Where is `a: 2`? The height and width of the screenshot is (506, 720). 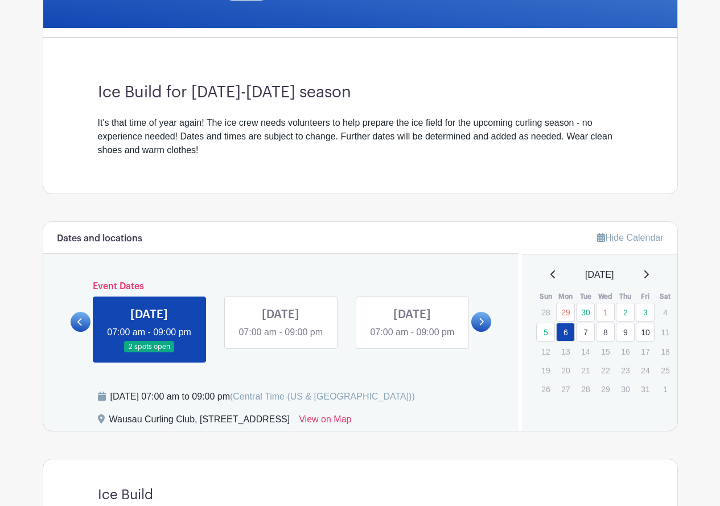
a: 2 is located at coordinates (625, 312).